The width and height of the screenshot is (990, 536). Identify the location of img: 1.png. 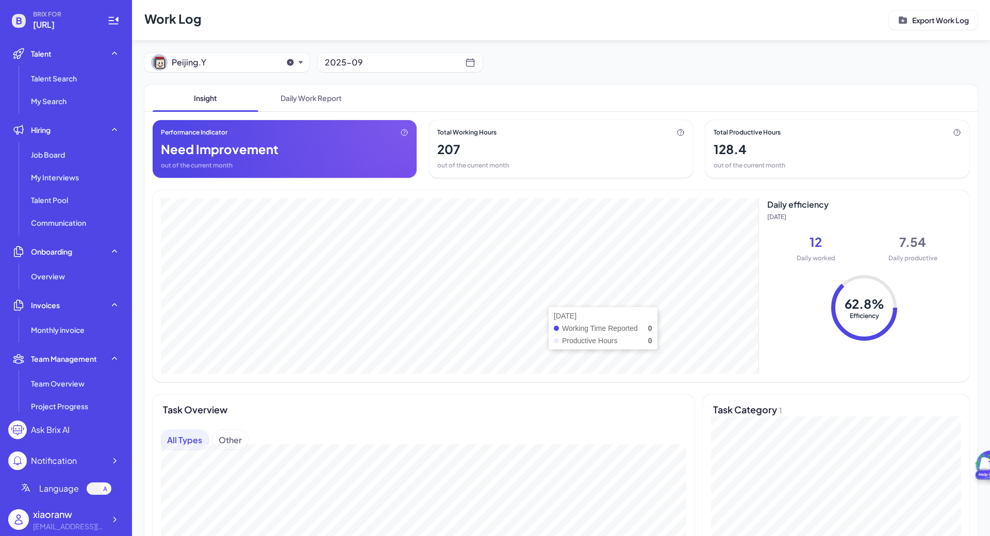
(159, 62).